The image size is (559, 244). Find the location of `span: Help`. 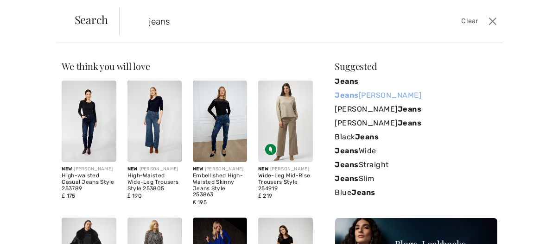

span: Help is located at coordinates (30, 11).